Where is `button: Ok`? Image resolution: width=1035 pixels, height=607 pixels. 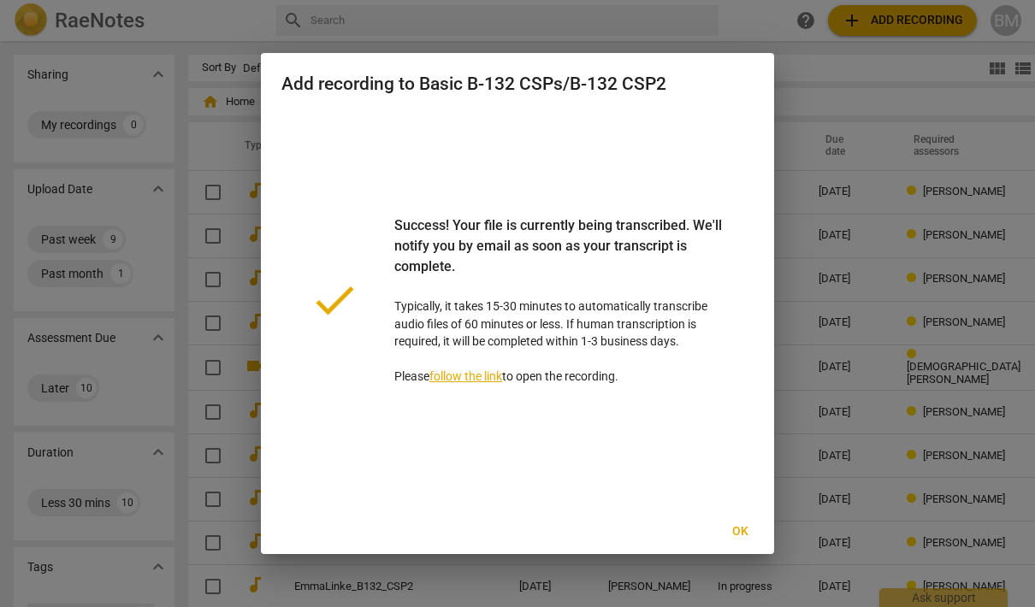
button: Ok is located at coordinates (740, 532).